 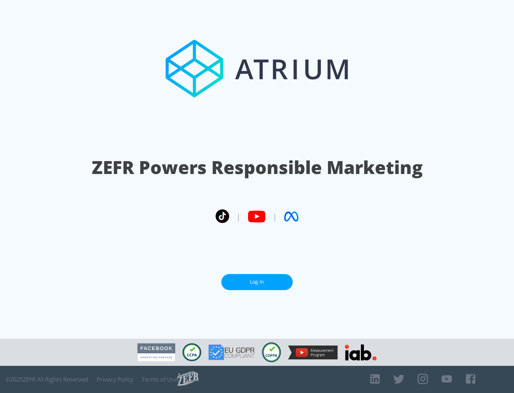 What do you see at coordinates (232, 352) in the screenshot?
I see `img: GDPR Compliant` at bounding box center [232, 352].